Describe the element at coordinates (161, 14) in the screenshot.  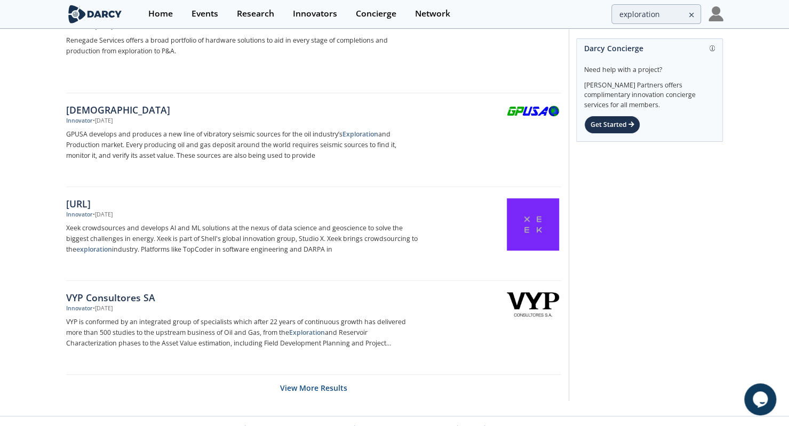
I see `div: Home` at that location.